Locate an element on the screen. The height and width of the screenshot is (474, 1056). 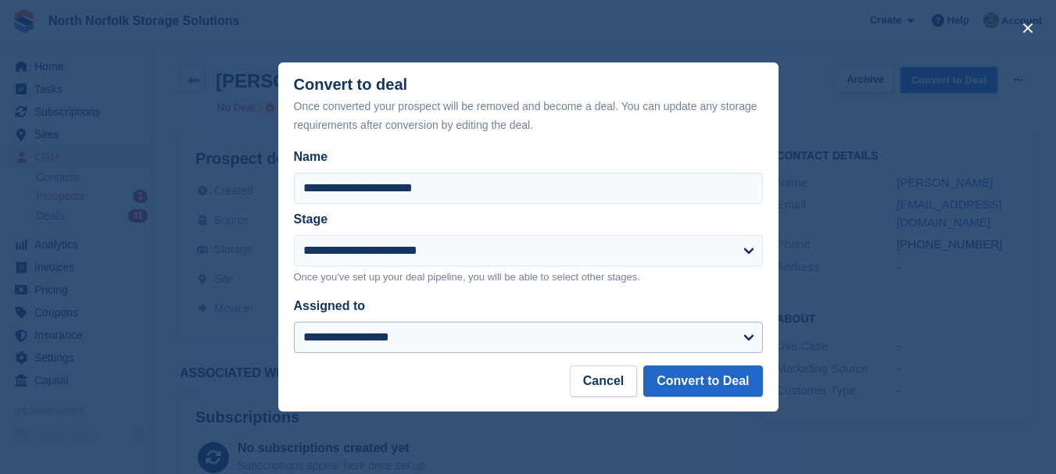
button: close is located at coordinates (1028, 28).